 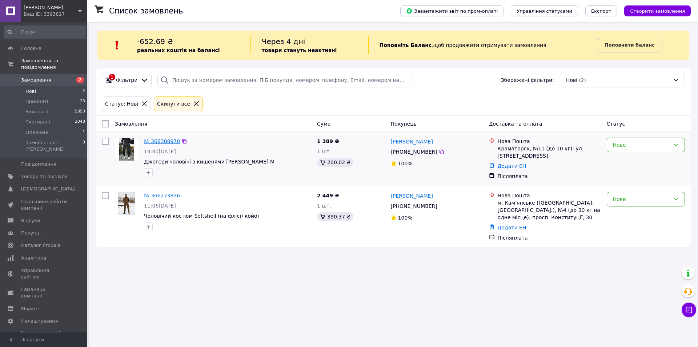 What do you see at coordinates (31, 220) in the screenshot?
I see `span: Відгуки` at bounding box center [31, 220].